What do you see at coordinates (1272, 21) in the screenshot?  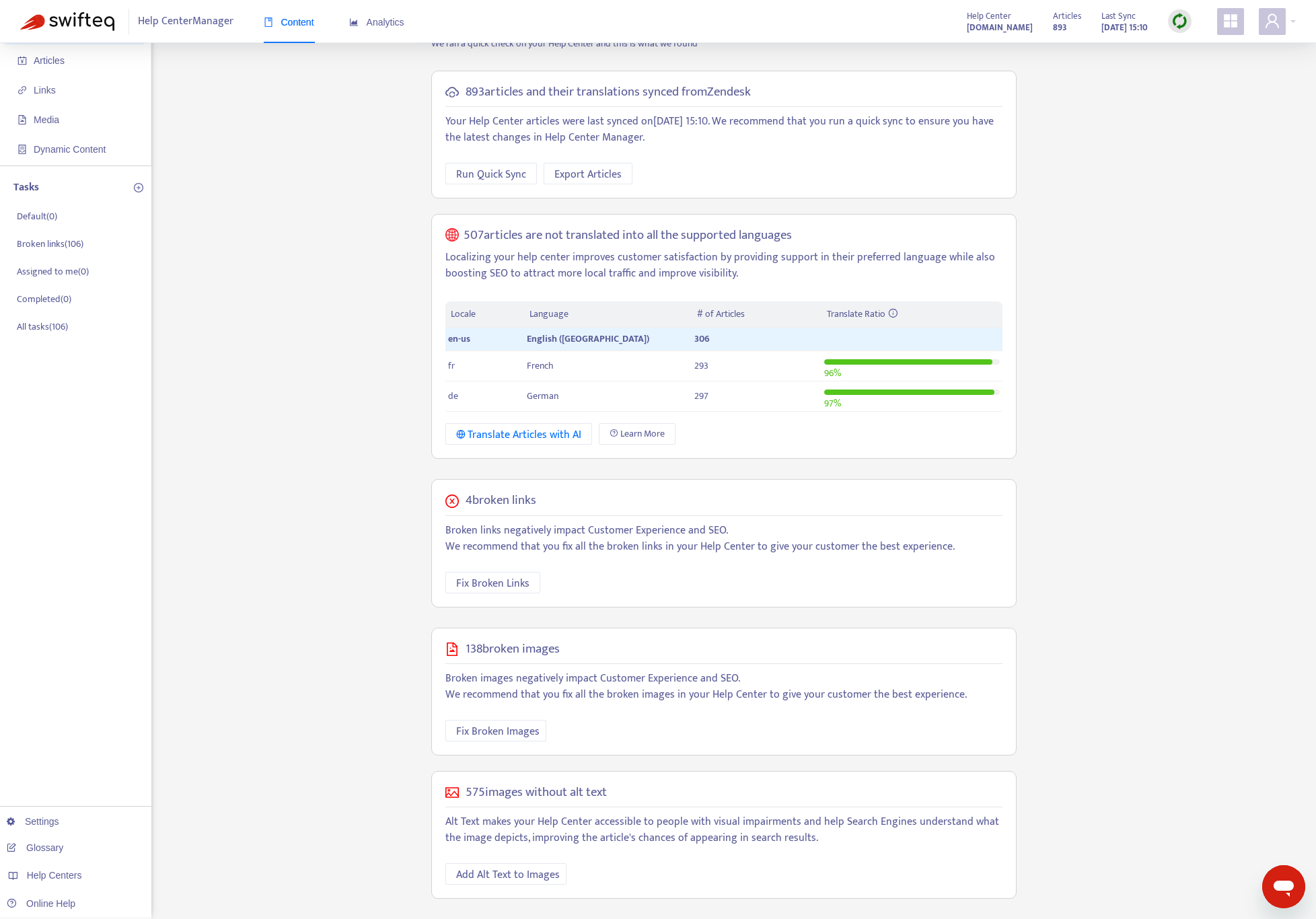 I see `span: user` at bounding box center [1272, 21].